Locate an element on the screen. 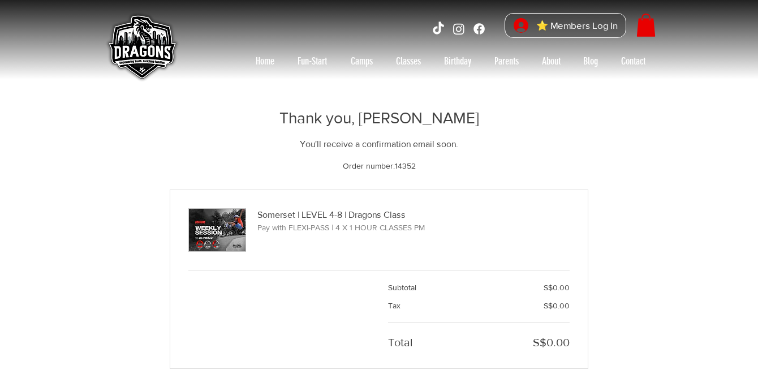 This screenshot has height=374, width=758. span: Tax is located at coordinates (394, 305).